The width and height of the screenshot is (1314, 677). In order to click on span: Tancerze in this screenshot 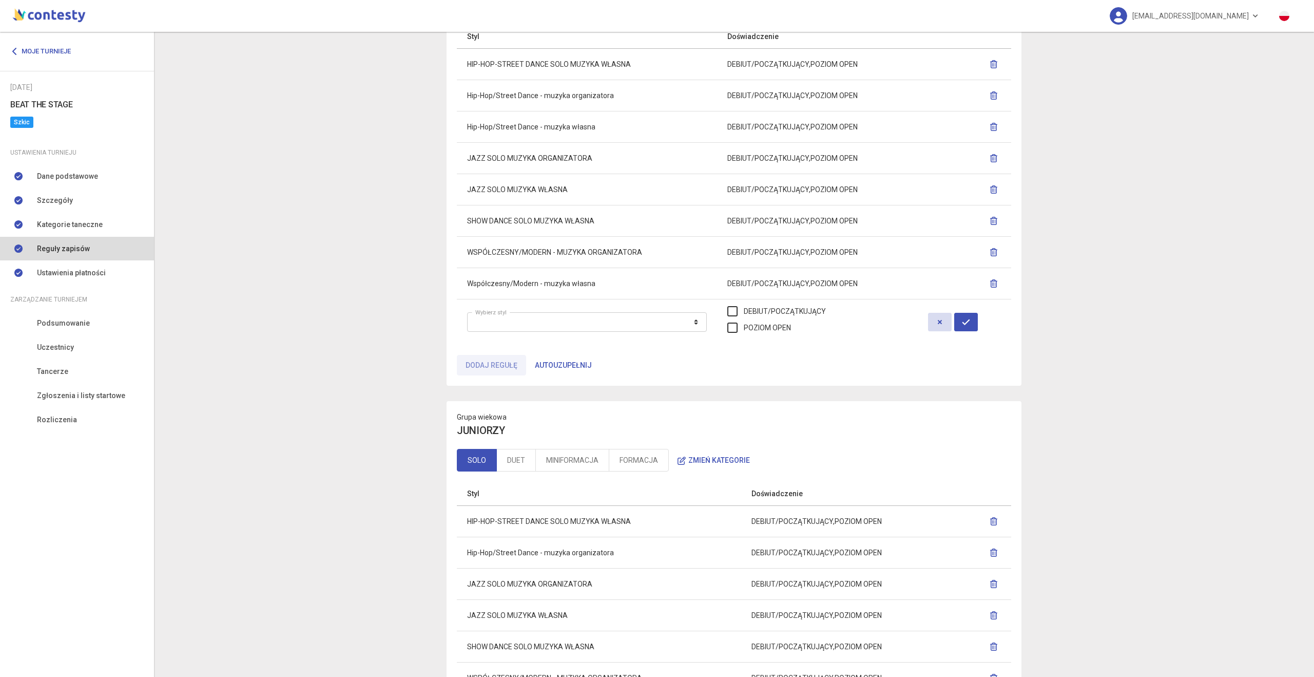, I will do `click(52, 371)`.